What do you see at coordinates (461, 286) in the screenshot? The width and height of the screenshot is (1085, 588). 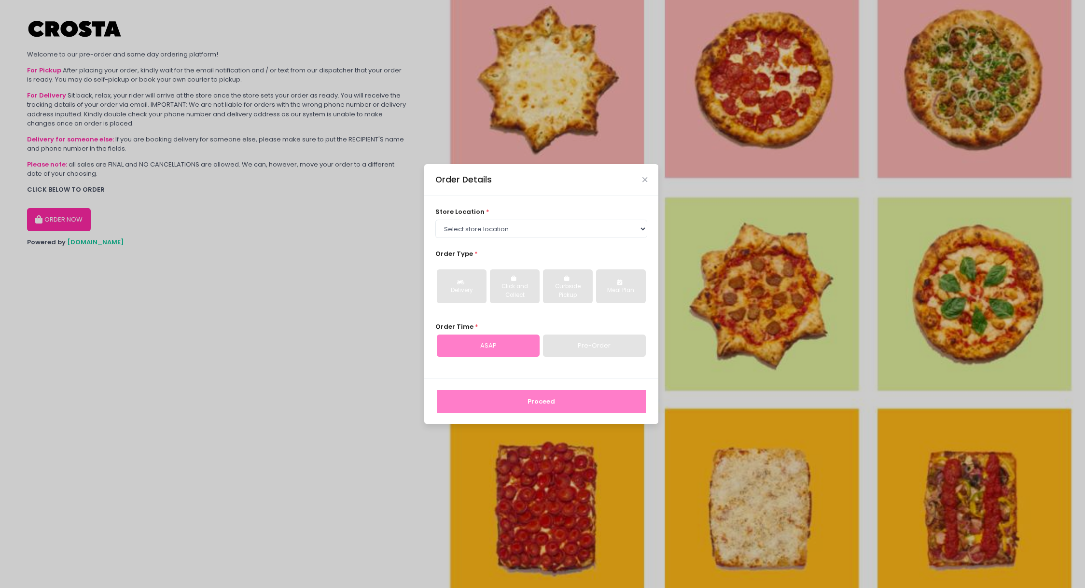 I see `button: Delivery` at bounding box center [461, 286].